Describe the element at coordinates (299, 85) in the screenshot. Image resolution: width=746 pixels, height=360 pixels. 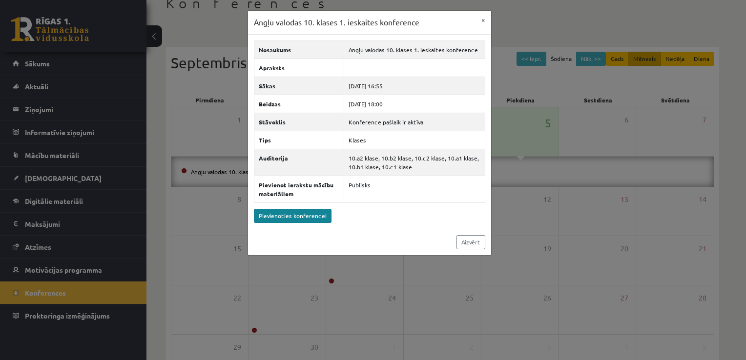
I see `th: Sākas` at that location.